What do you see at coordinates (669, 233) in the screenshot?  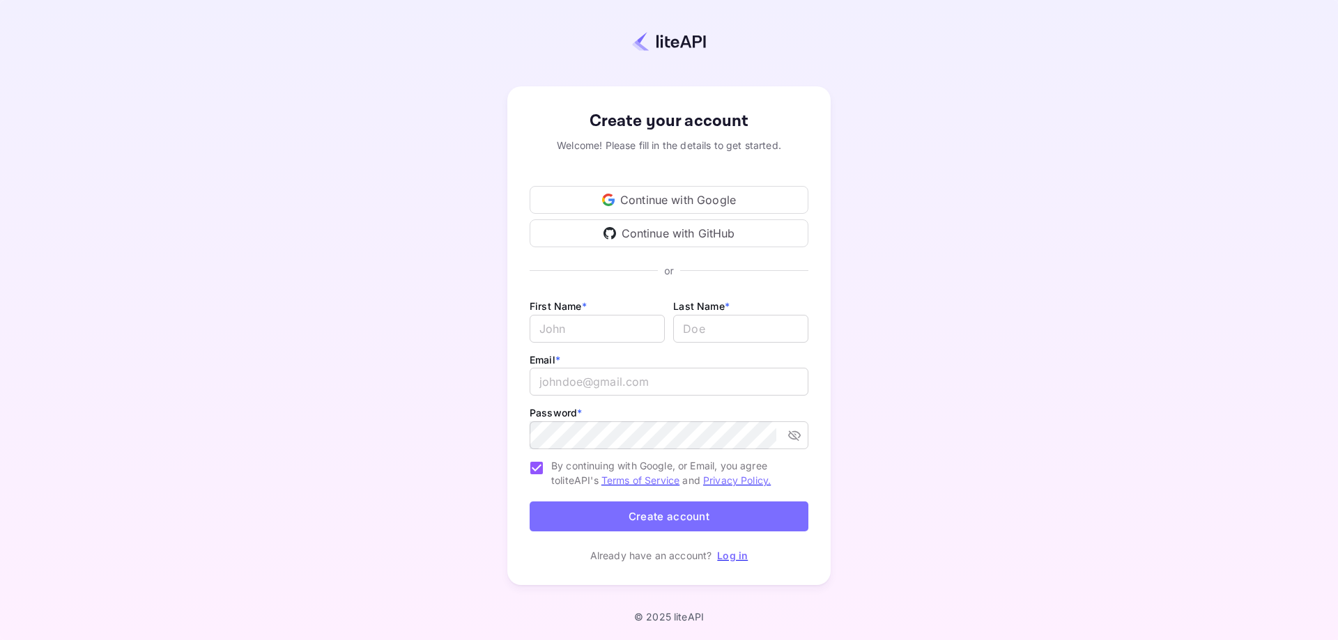 I see `div: Continue with GitHub` at bounding box center [669, 233].